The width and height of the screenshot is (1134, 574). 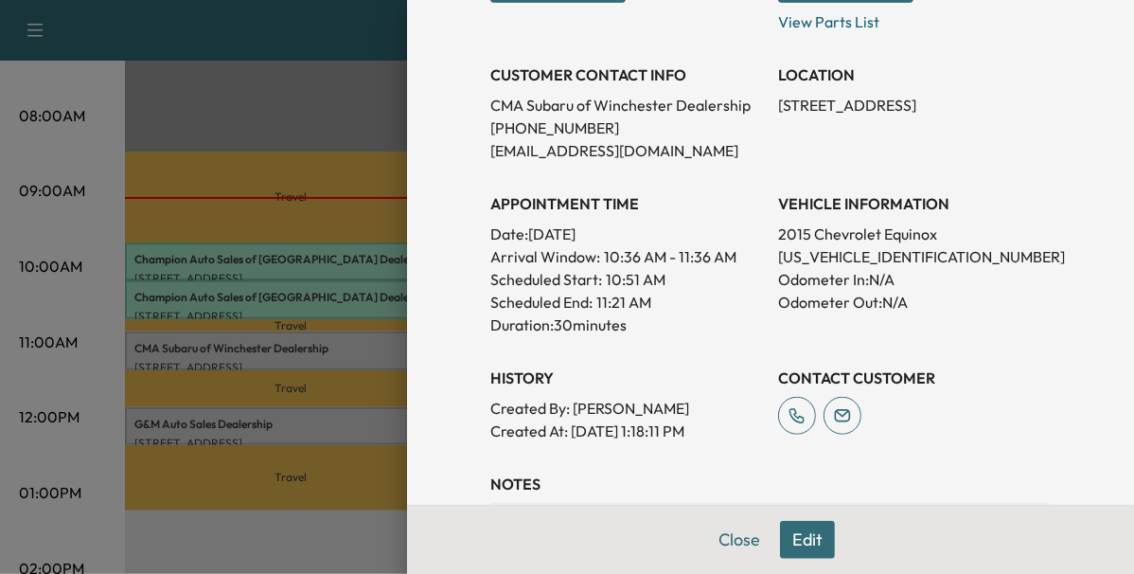 I want to click on p: 10:51 AM, so click(x=635, y=279).